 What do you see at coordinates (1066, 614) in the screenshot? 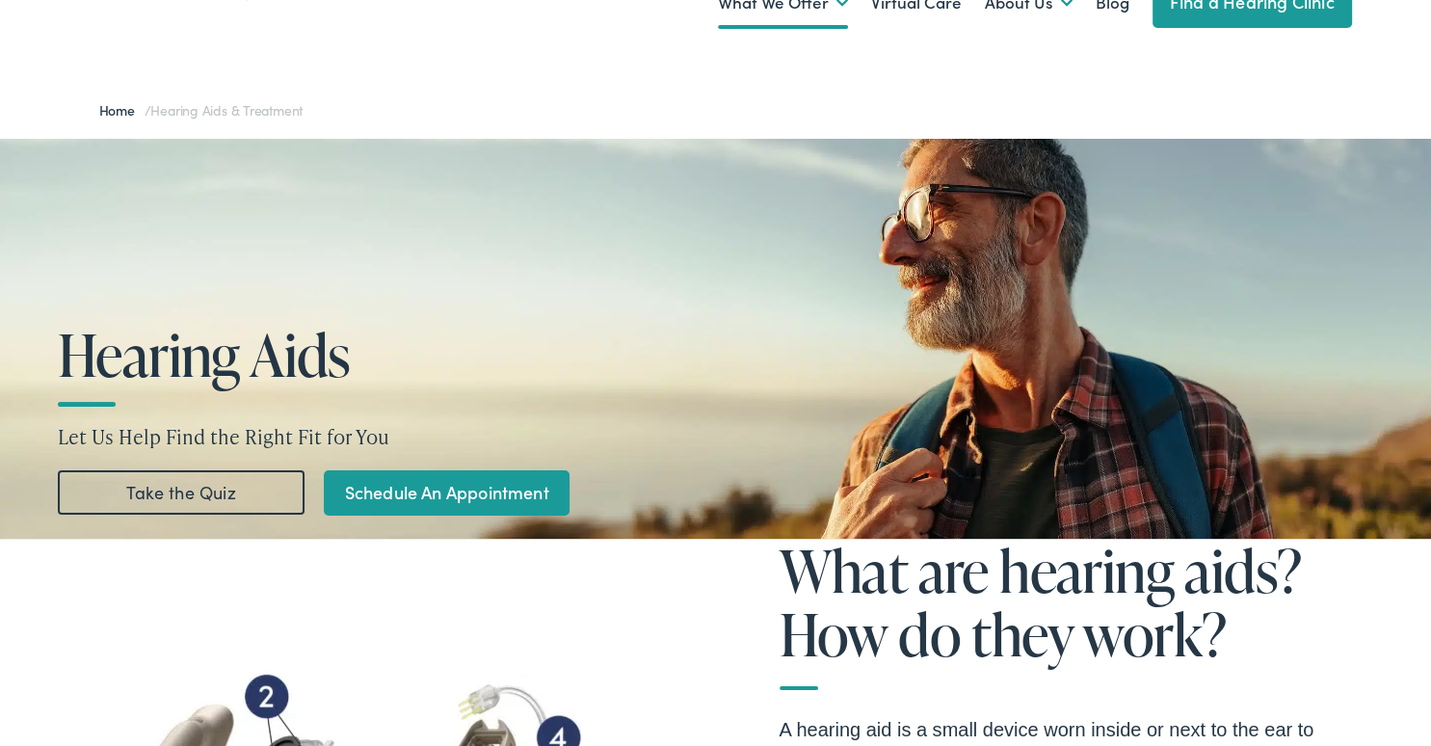
I see `h2: What are hearing aids? How do they work?` at bounding box center [1066, 614].